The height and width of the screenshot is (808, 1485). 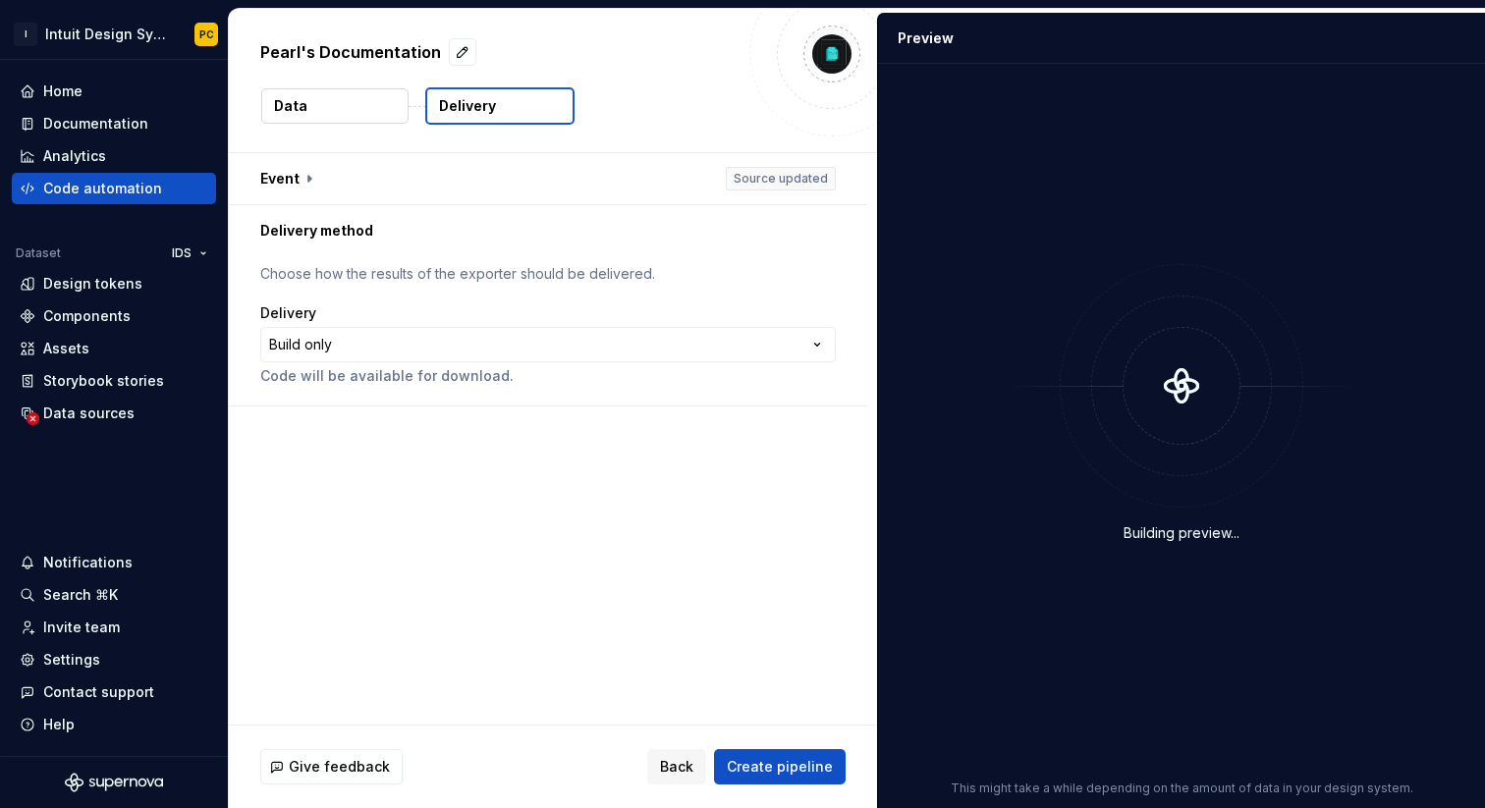 What do you see at coordinates (114, 91) in the screenshot?
I see `a: Home` at bounding box center [114, 91].